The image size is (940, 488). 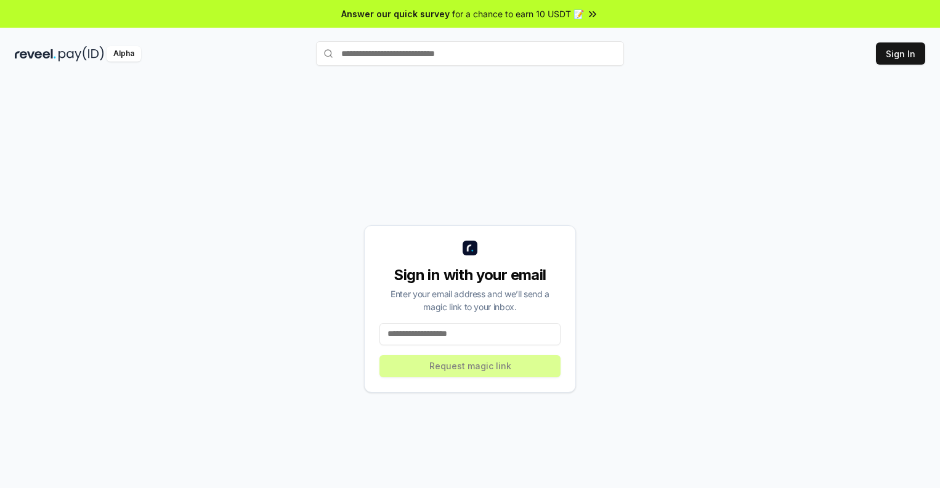 I want to click on div: Enter your email address and we’ll send a magic link to your inbox., so click(x=470, y=301).